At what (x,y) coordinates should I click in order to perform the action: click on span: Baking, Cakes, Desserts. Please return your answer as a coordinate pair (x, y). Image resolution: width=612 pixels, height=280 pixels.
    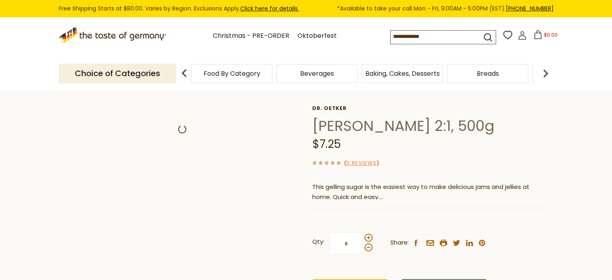
    Looking at the image, I should click on (402, 73).